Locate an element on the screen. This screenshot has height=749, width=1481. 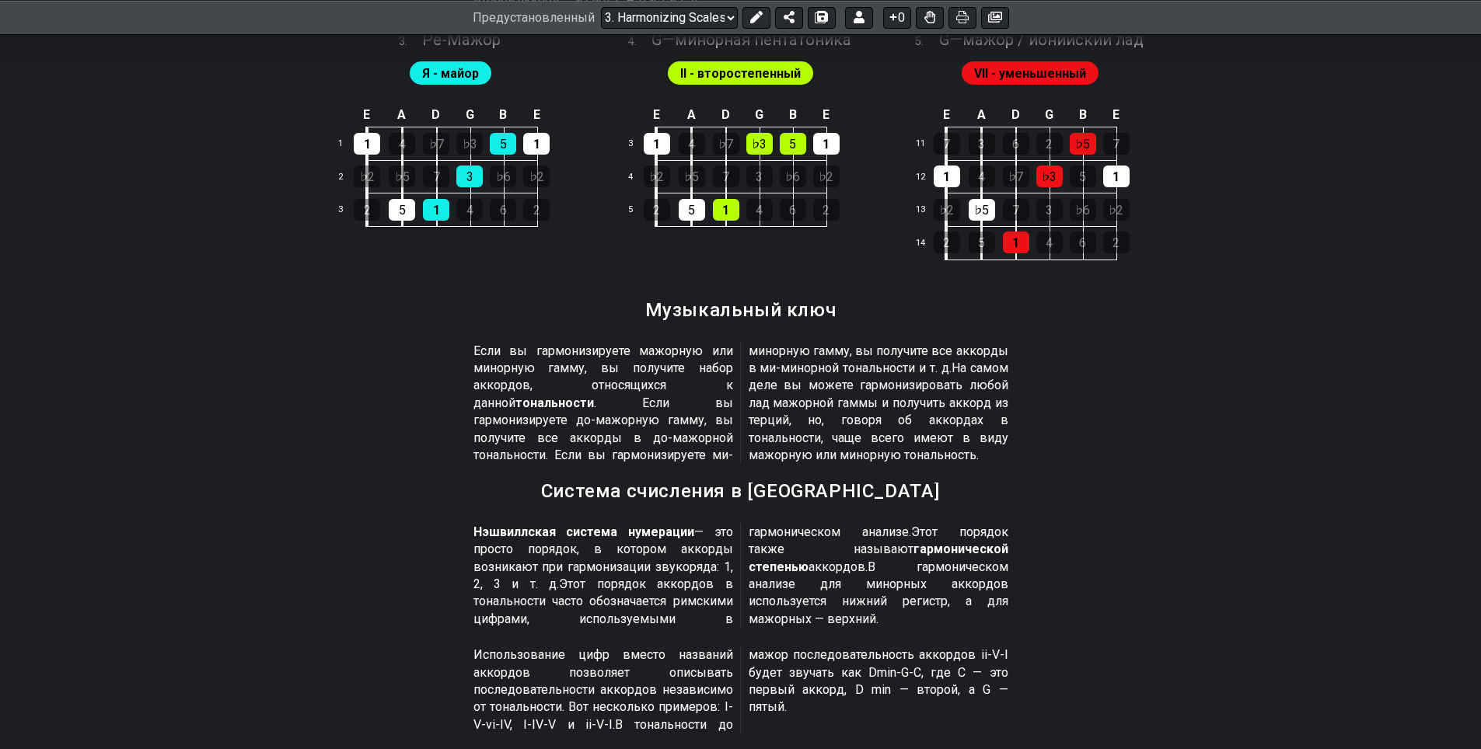
div: ♭3 is located at coordinates (759, 144).